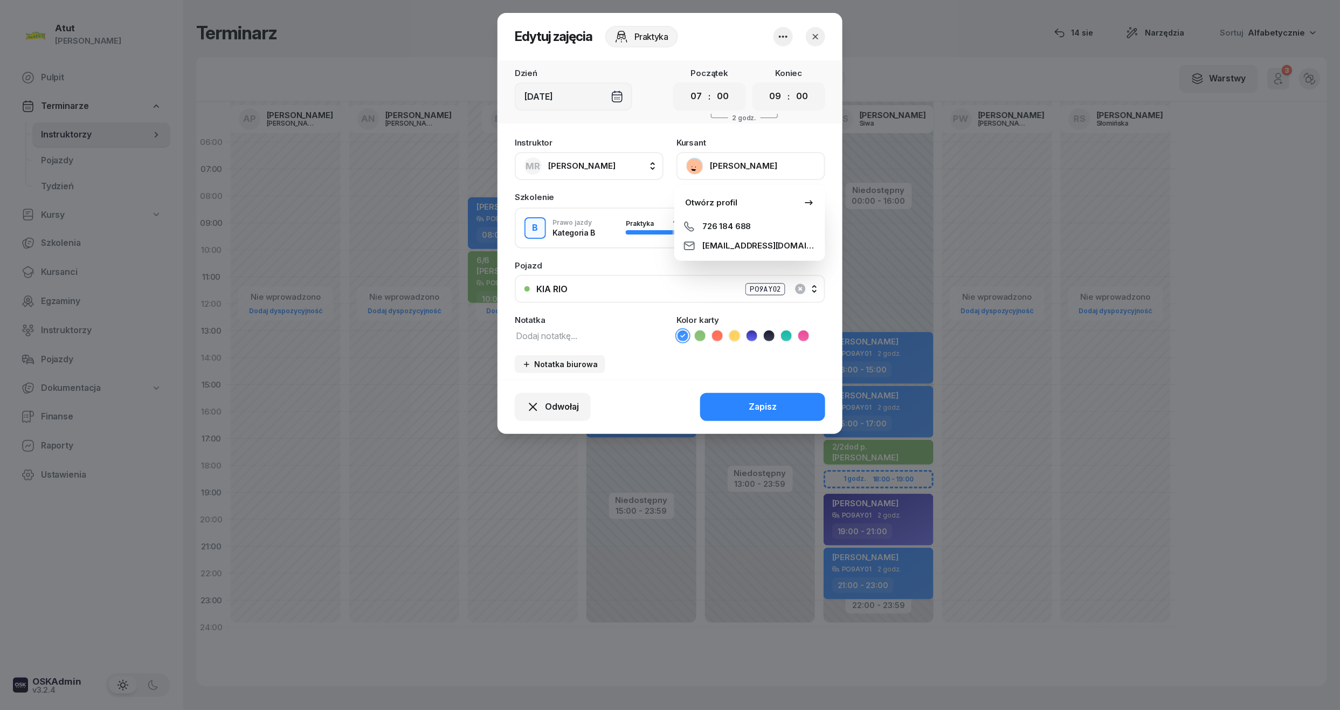 The width and height of the screenshot is (1340, 710). What do you see at coordinates (711, 203) in the screenshot?
I see `div: Otwórz profil` at bounding box center [711, 203].